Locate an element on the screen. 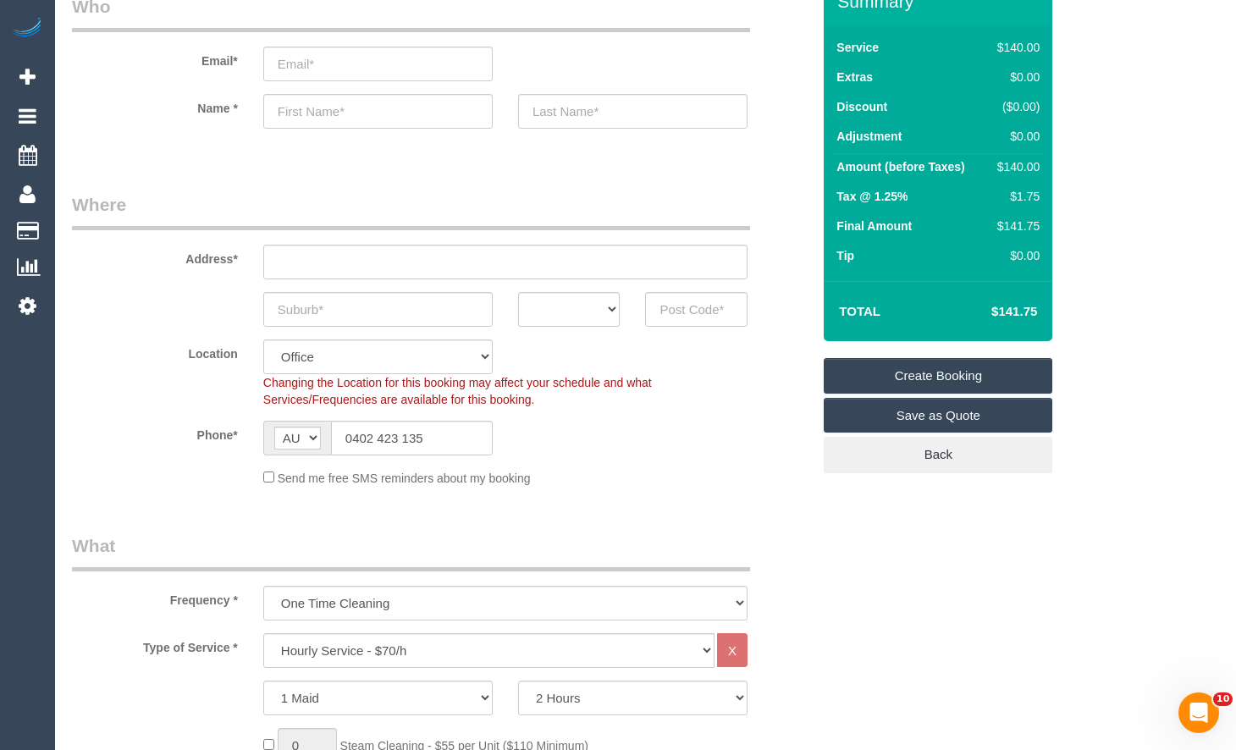 This screenshot has width=1236, height=750. img: Automaid Logo is located at coordinates (27, 29).